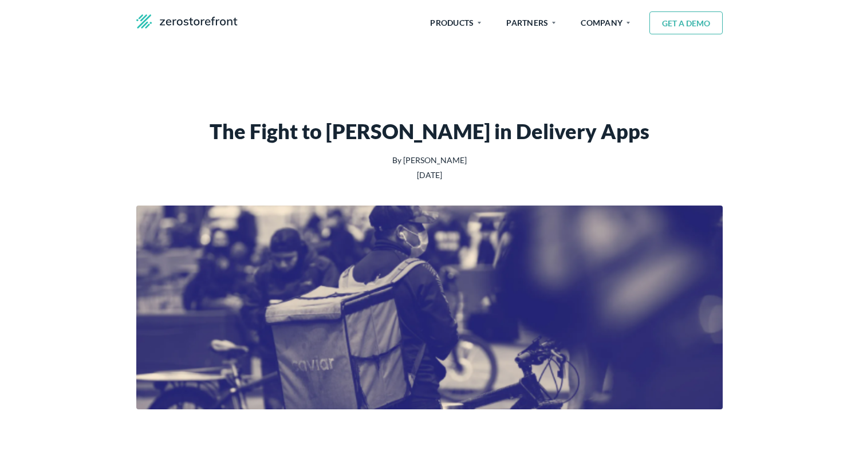 This screenshot has height=458, width=859. I want to click on span: PARTNERS, so click(531, 23).